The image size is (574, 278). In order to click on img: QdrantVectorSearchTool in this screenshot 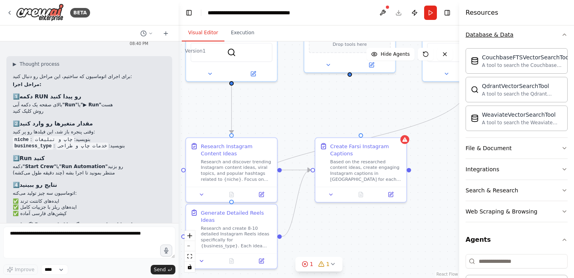, I will do `click(475, 90)`.